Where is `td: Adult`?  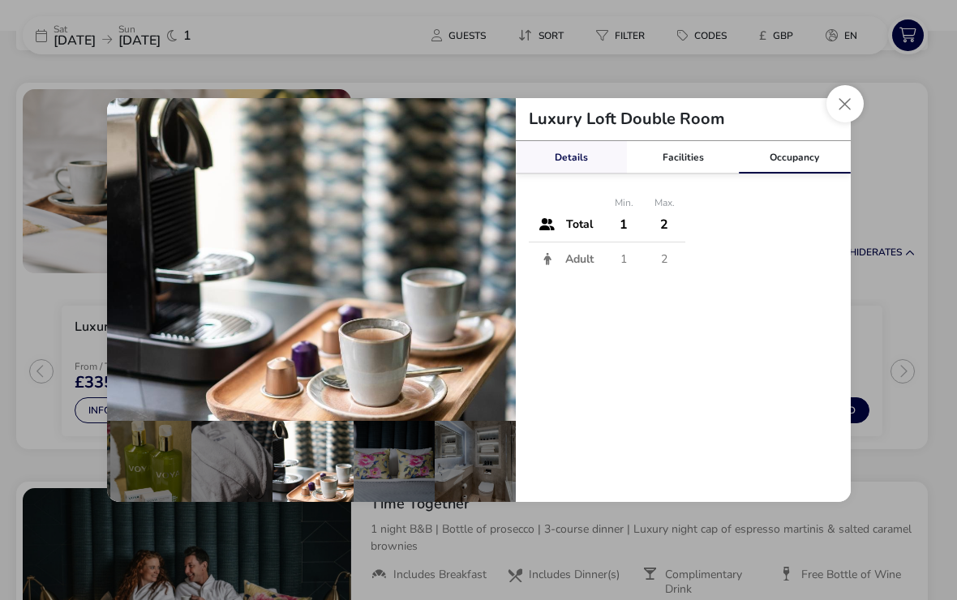
td: Adult is located at coordinates (579, 259).